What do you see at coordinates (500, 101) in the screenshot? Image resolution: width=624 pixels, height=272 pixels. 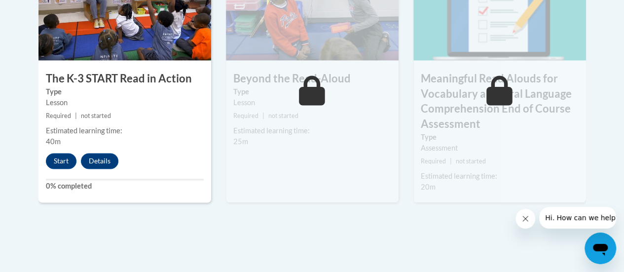 I see `h3: Meaningful Read Alouds for Vocabulary and Oral Language Comprehension End of Course Assessment` at bounding box center [500, 101].